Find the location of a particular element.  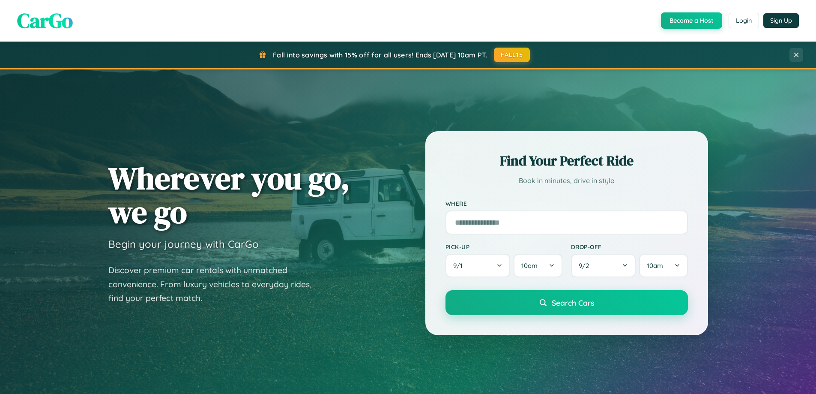

label: Drop-off is located at coordinates (629, 246).